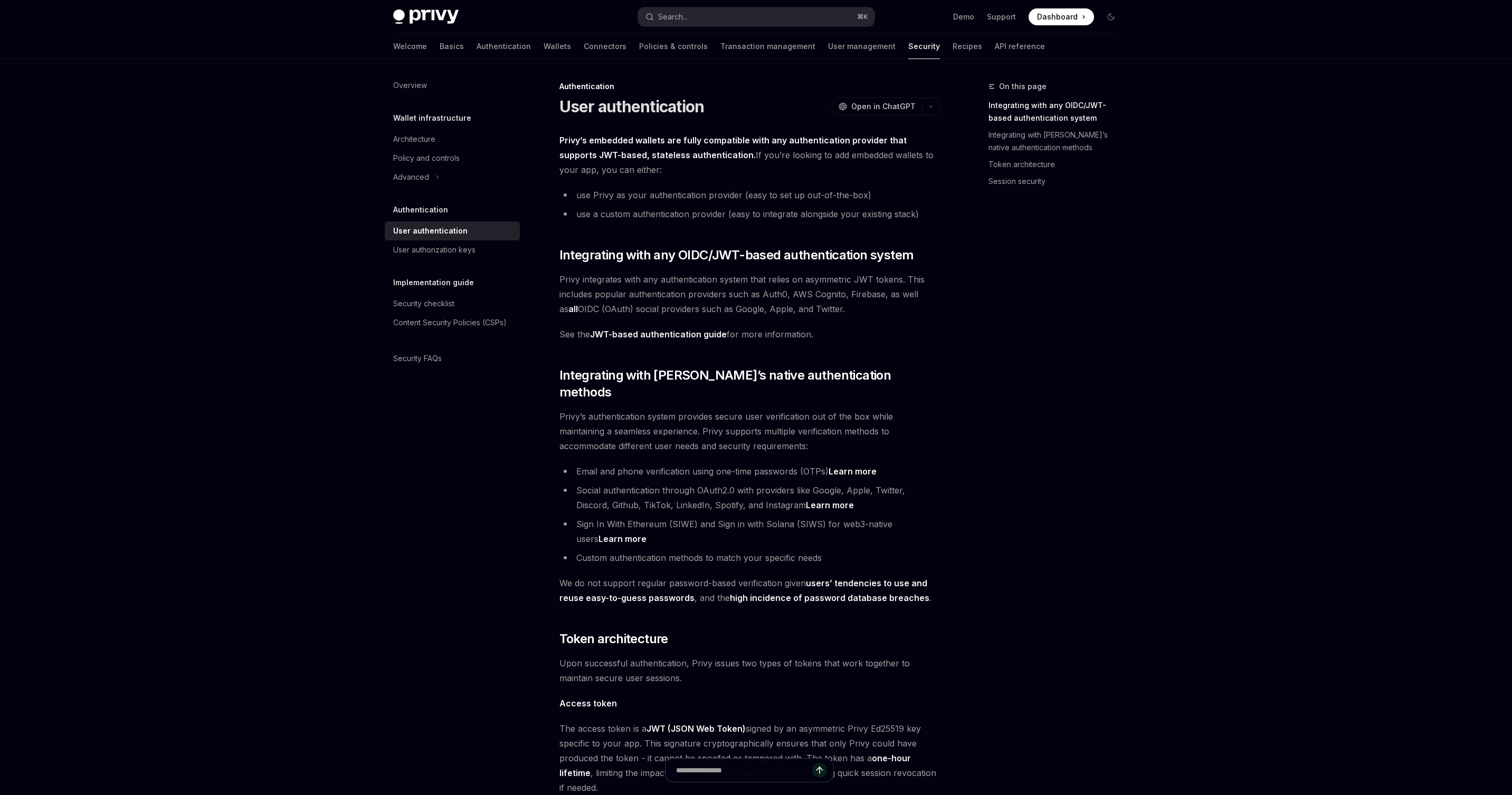  What do you see at coordinates (734, 148) in the screenshot?
I see `strong: Privy’s embedded wallets are fully compatible with any authentication provider that supports JWT-...` at bounding box center [734, 148].